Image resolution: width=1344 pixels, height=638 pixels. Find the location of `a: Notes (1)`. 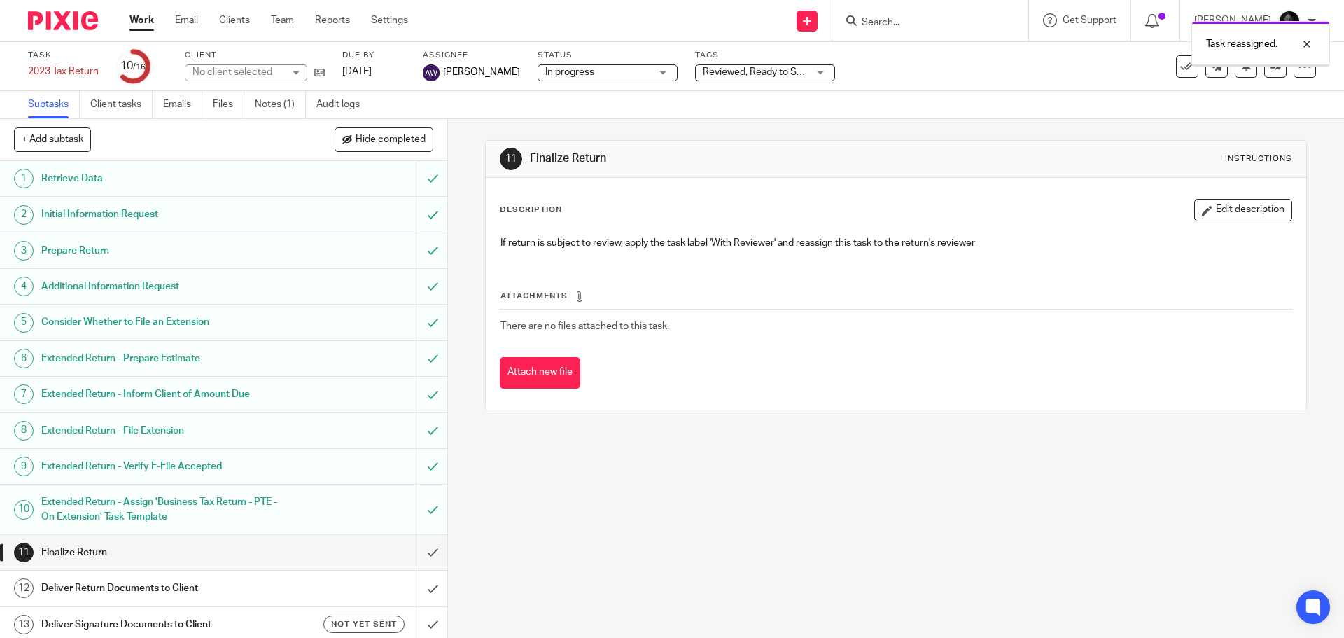

a: Notes (1) is located at coordinates (280, 104).